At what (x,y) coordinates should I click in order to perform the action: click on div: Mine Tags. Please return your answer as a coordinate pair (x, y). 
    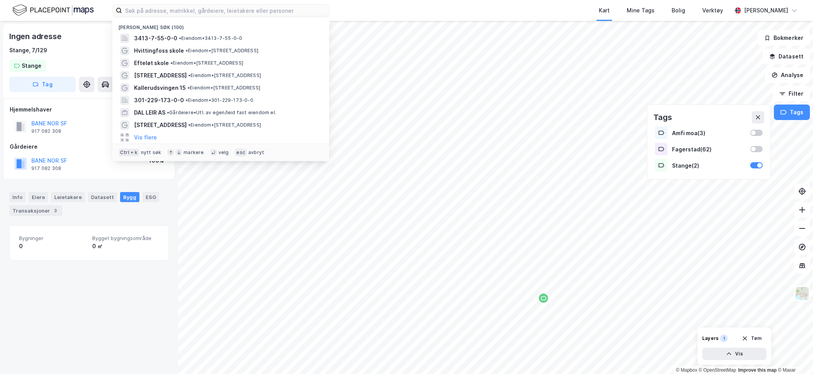
    Looking at the image, I should click on (641, 10).